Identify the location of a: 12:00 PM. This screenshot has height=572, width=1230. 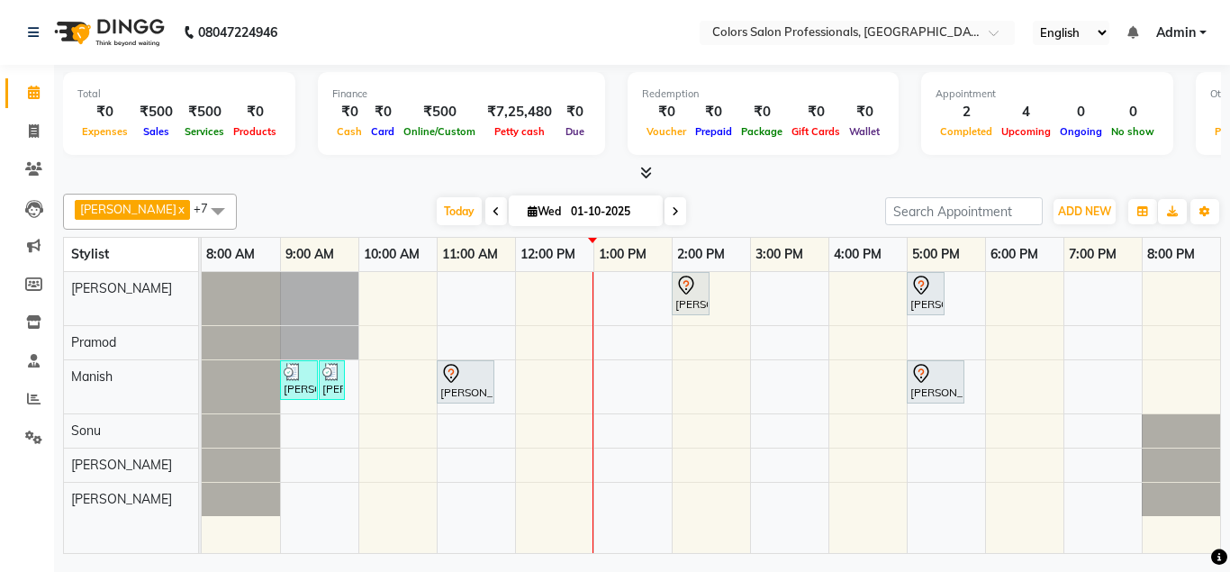
(548, 254).